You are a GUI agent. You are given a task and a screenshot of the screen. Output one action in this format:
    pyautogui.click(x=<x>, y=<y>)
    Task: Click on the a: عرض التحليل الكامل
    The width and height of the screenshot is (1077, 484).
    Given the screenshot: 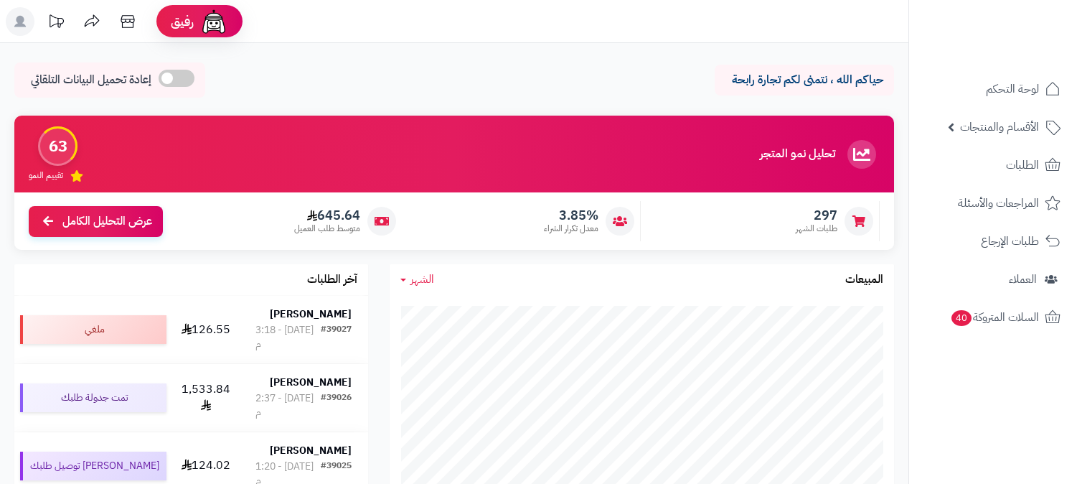 What is the action you would take?
    pyautogui.click(x=95, y=221)
    